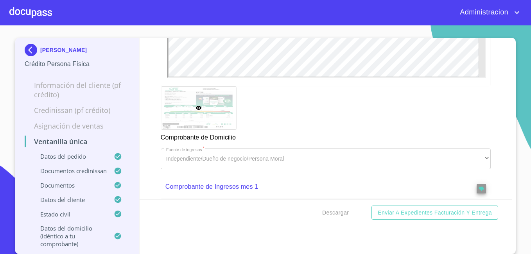 This screenshot has height=254, width=531. Describe the element at coordinates (77, 126) in the screenshot. I see `p: Asignación de Ventas` at that location.